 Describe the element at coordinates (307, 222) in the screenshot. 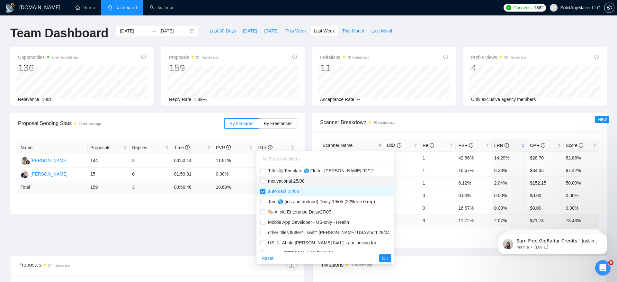

I see `span: Mobile App Developer - US-only - Health` at that location.